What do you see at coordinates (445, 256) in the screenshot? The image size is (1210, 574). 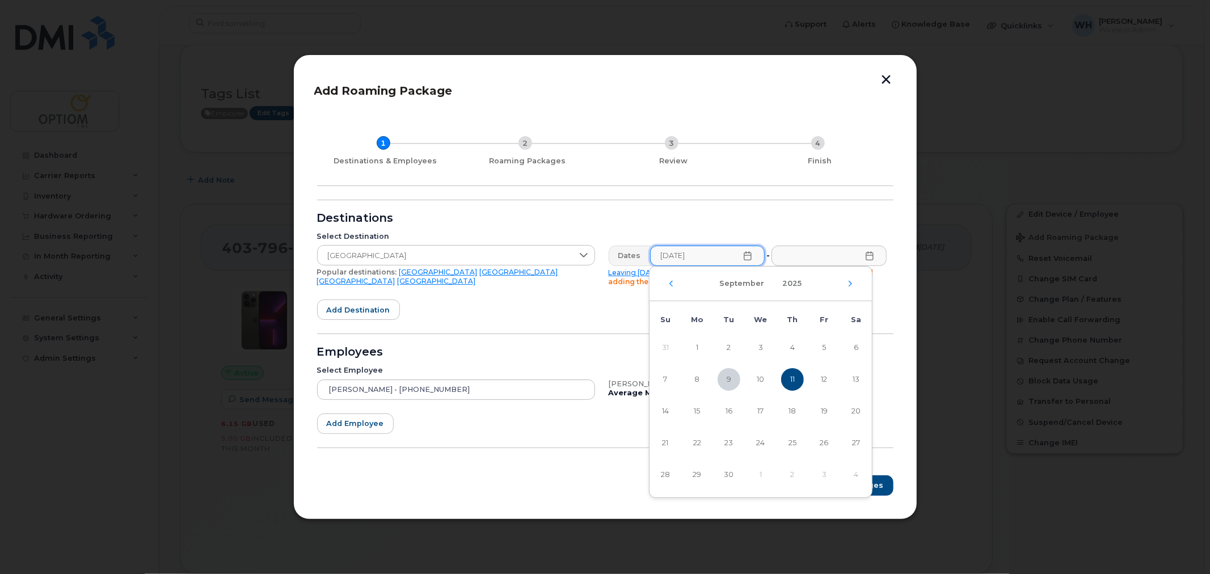 I see `span: United Kingdom` at bounding box center [445, 256].